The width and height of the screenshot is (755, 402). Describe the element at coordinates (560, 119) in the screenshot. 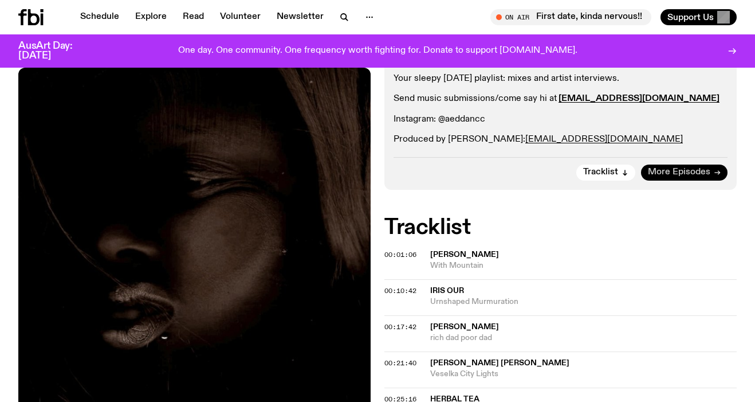

I see `p: Instagram: @aeddancc` at that location.